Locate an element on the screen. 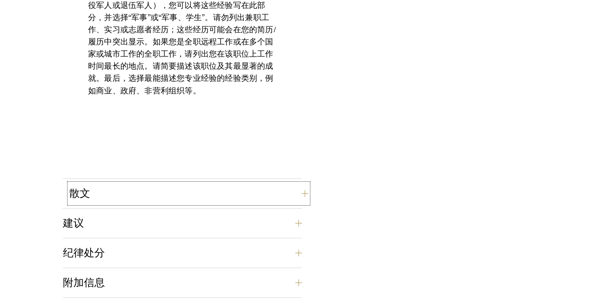 The width and height of the screenshot is (604, 307). font: 纪律处分 is located at coordinates (84, 253).